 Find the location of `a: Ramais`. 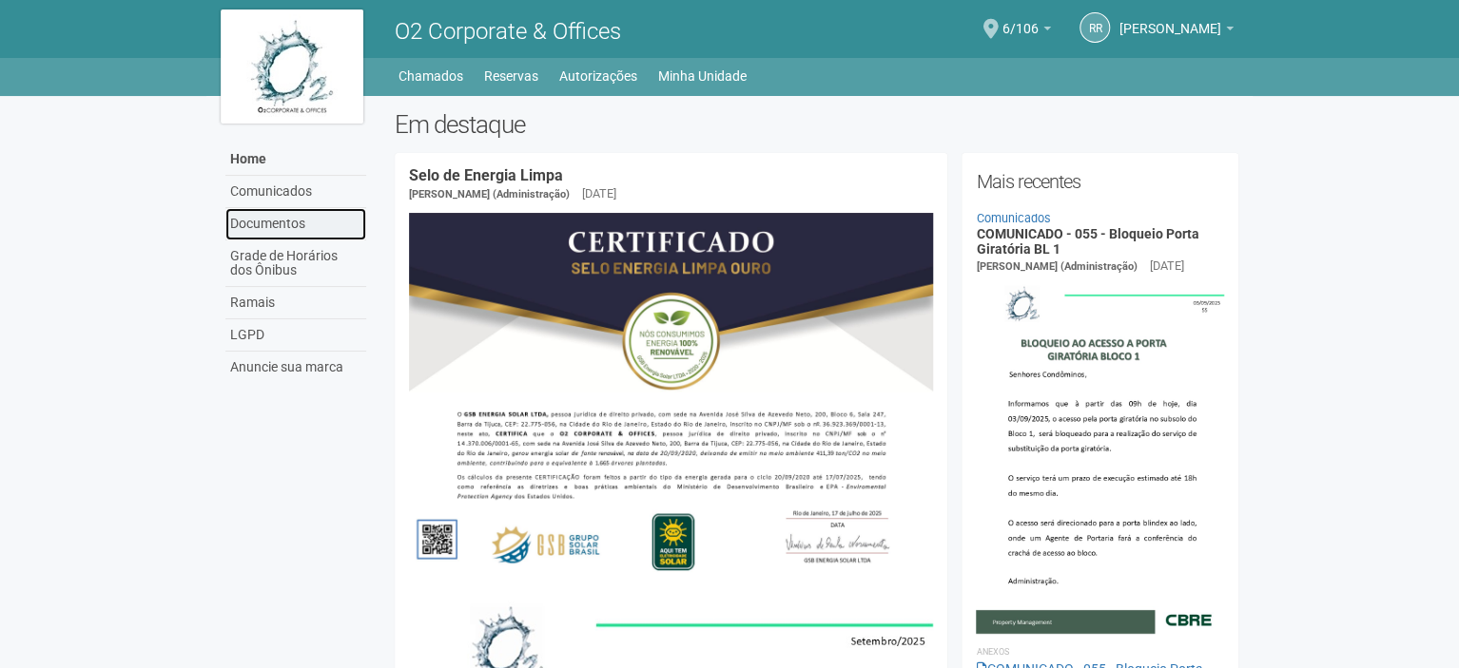

a: Ramais is located at coordinates (296, 303).